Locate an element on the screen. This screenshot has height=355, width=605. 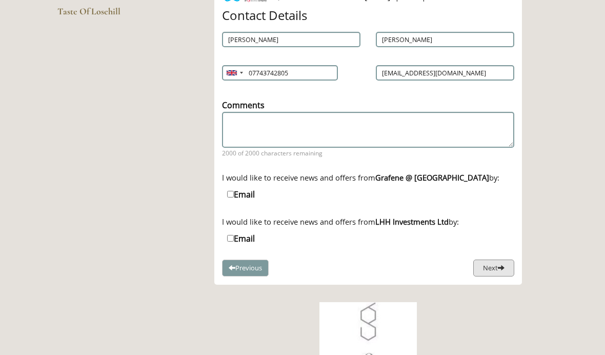
strong: LHH Investments Ltd is located at coordinates (412, 221).